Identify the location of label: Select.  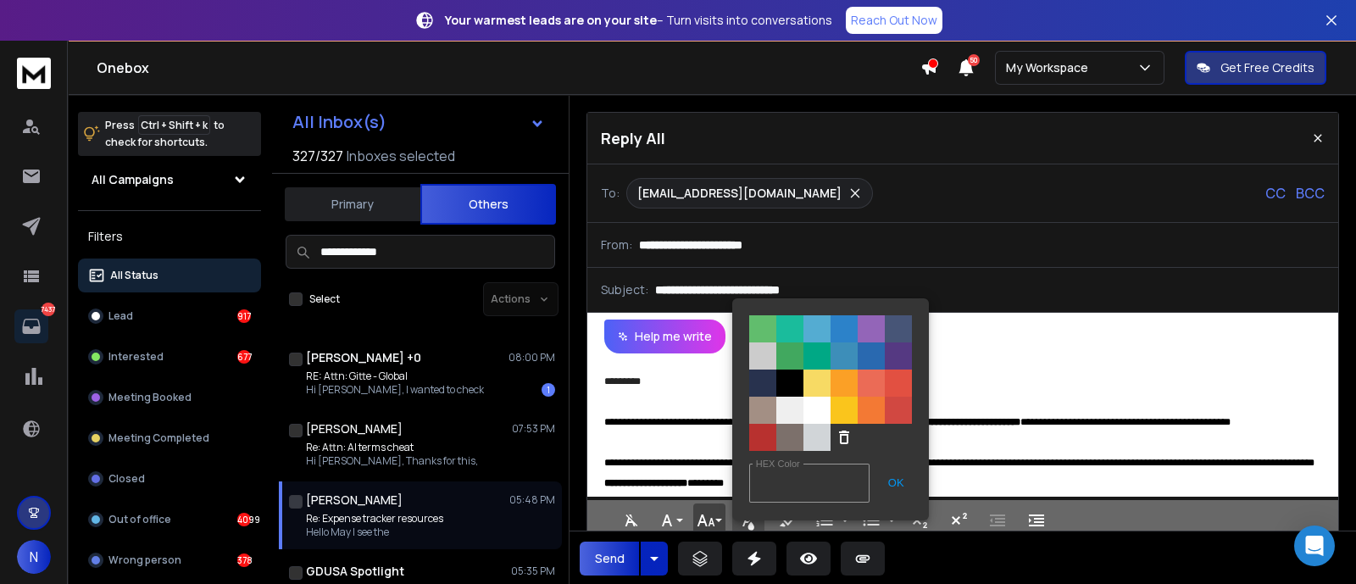
(324, 299).